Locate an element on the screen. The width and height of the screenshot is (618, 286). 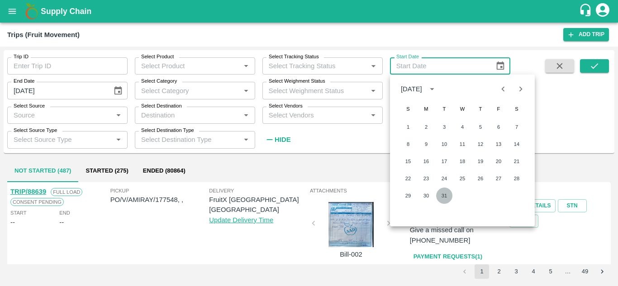
button: 11 is located at coordinates (462, 144).